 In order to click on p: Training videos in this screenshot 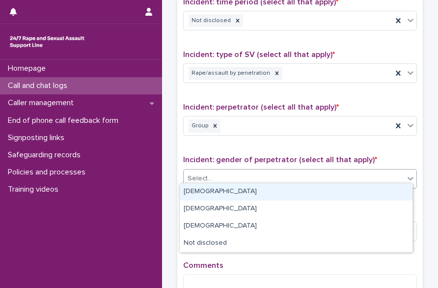, I will do `click(35, 189)`.